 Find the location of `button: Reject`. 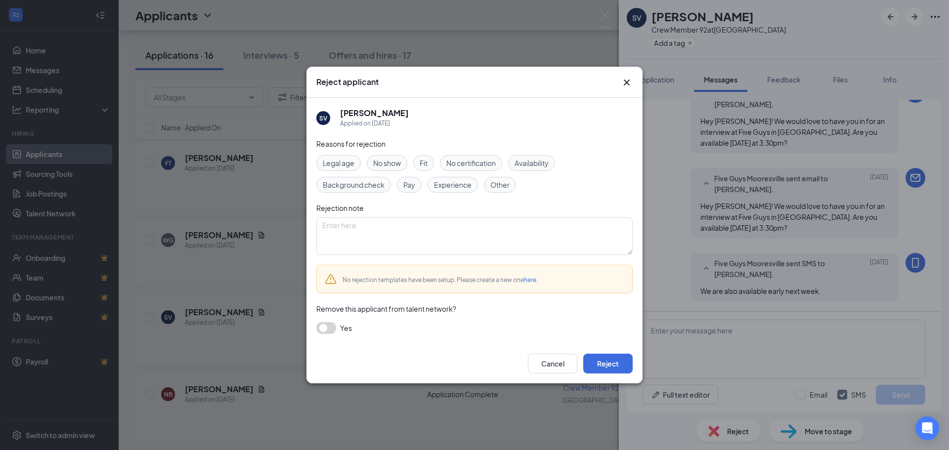

button: Reject is located at coordinates (608, 364).